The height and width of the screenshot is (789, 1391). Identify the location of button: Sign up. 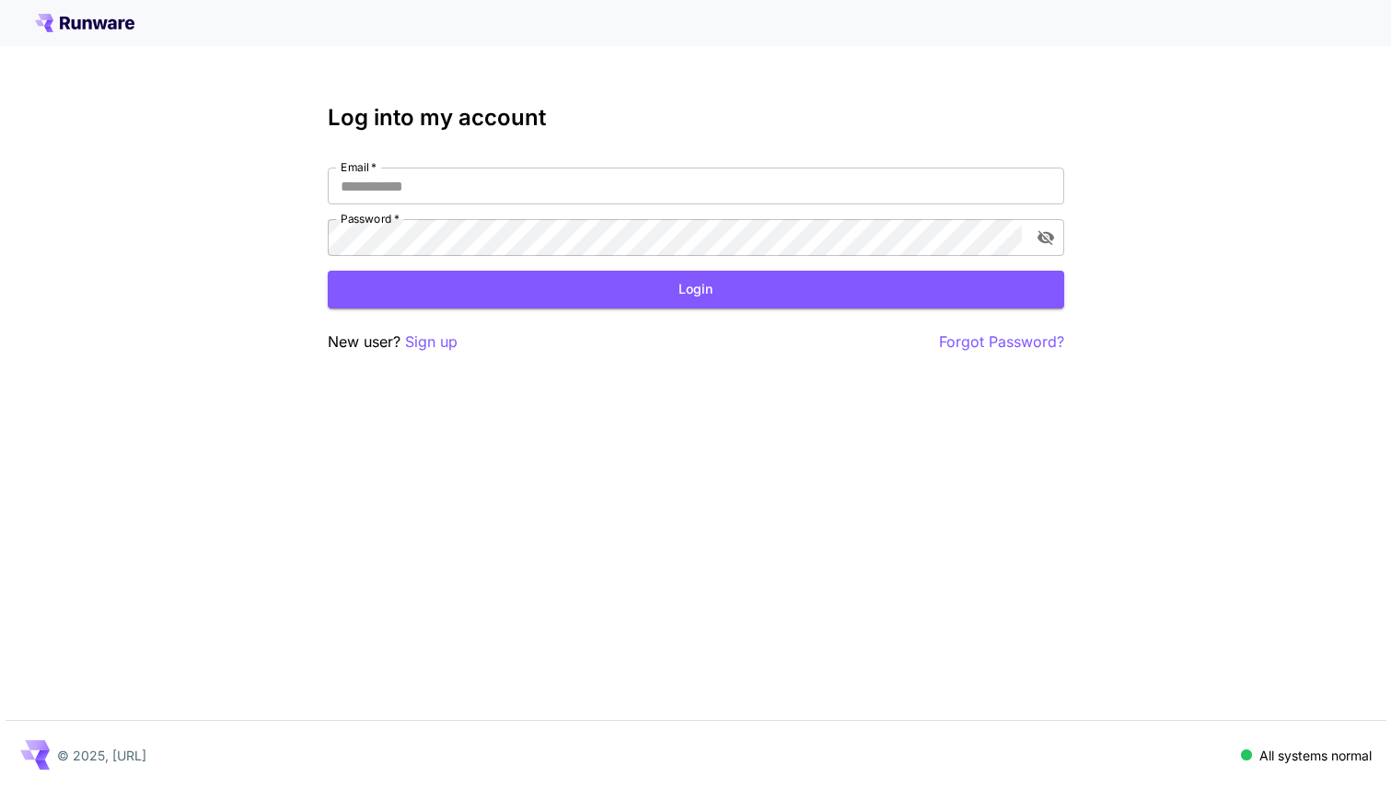
(431, 342).